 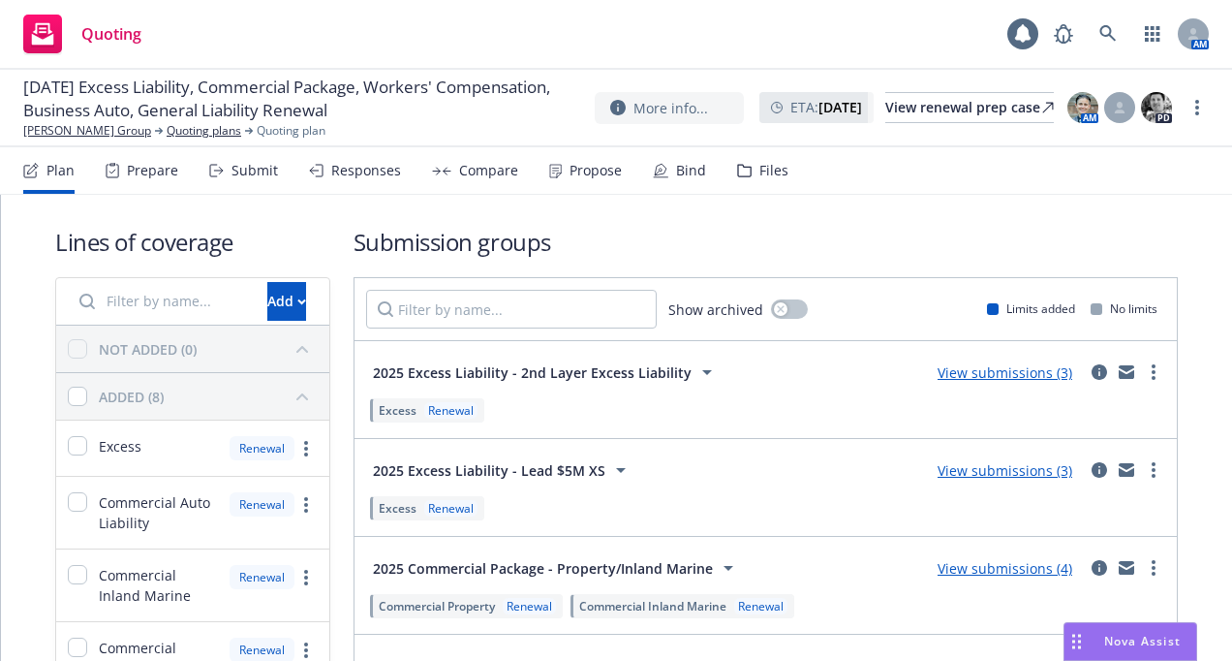 I want to click on a: Quoting, so click(x=82, y=34).